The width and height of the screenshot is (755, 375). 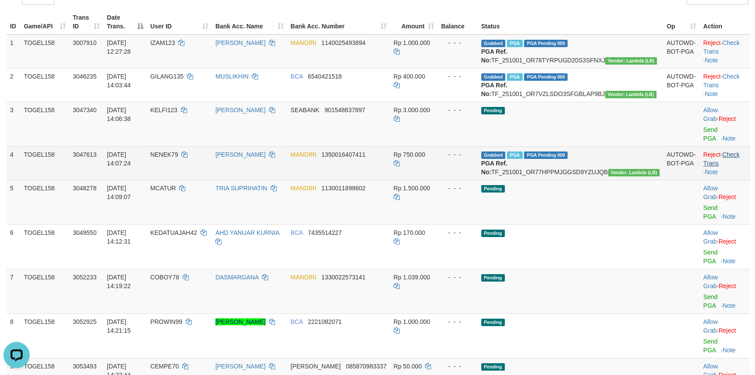 What do you see at coordinates (14, 291) in the screenshot?
I see `td: 7` at bounding box center [14, 291].